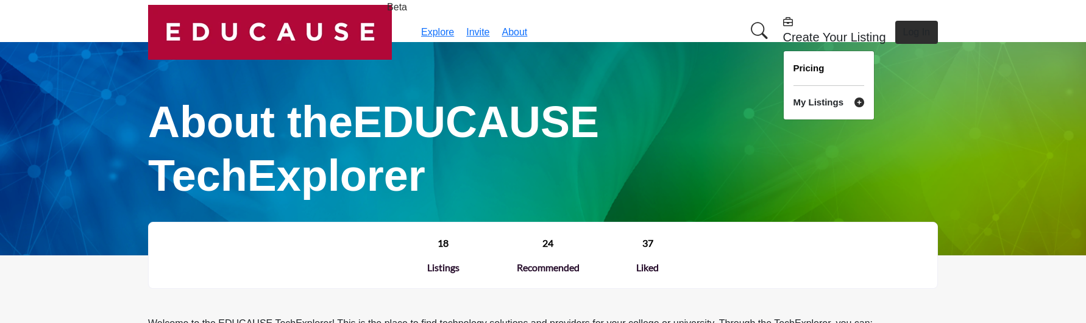 This screenshot has width=1086, height=323. Describe the element at coordinates (478, 32) in the screenshot. I see `a: Invite` at that location.